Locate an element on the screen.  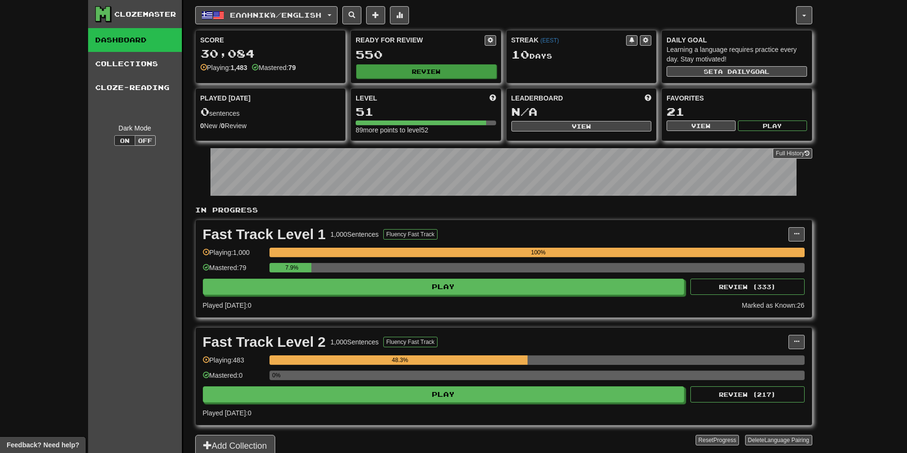
div: Marked as Known: 26 is located at coordinates (773, 305).